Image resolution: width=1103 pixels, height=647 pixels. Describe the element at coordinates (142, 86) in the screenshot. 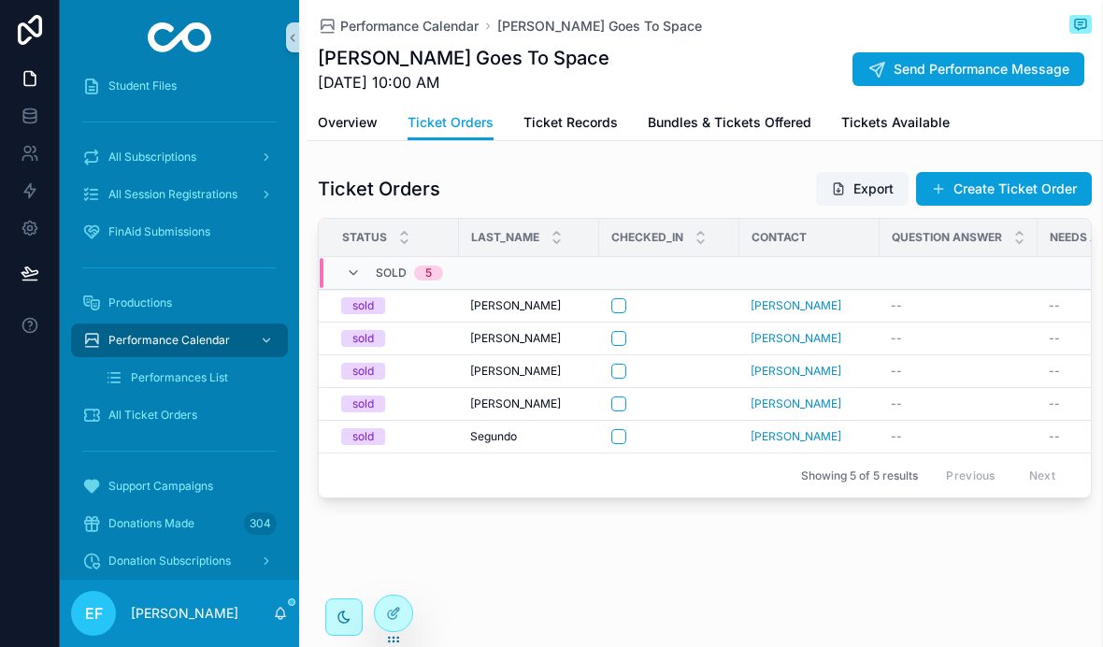

I see `span: Student Files` at that location.